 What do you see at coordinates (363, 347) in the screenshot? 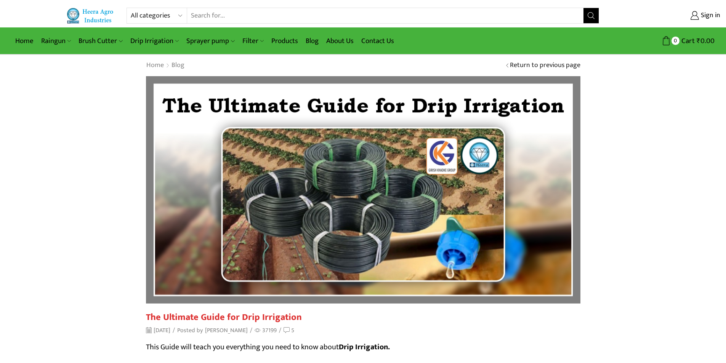
I see `p: This Guide will teach you everything you need to know about` at bounding box center [363, 347].